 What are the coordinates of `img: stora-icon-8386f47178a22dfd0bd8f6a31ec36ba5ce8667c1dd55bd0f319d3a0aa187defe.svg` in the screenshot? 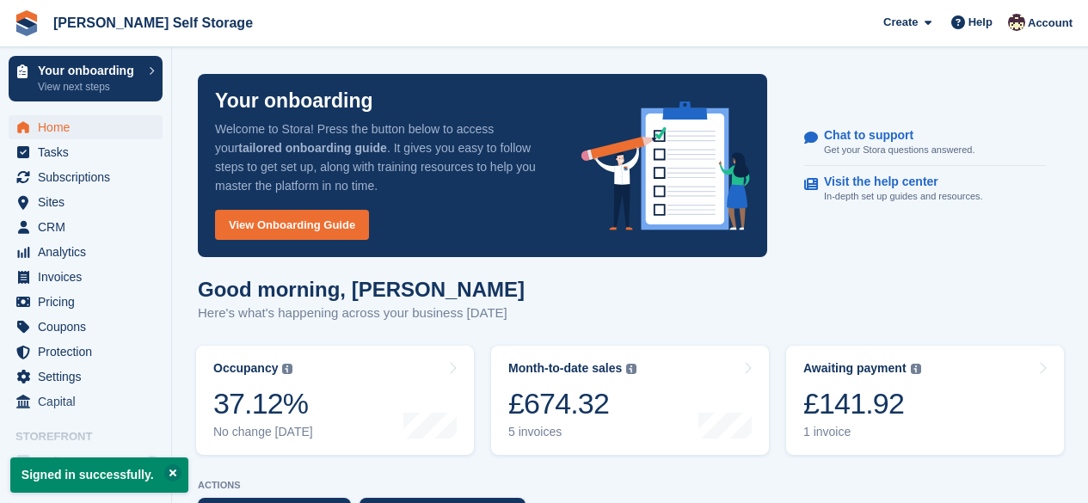 It's located at (27, 23).